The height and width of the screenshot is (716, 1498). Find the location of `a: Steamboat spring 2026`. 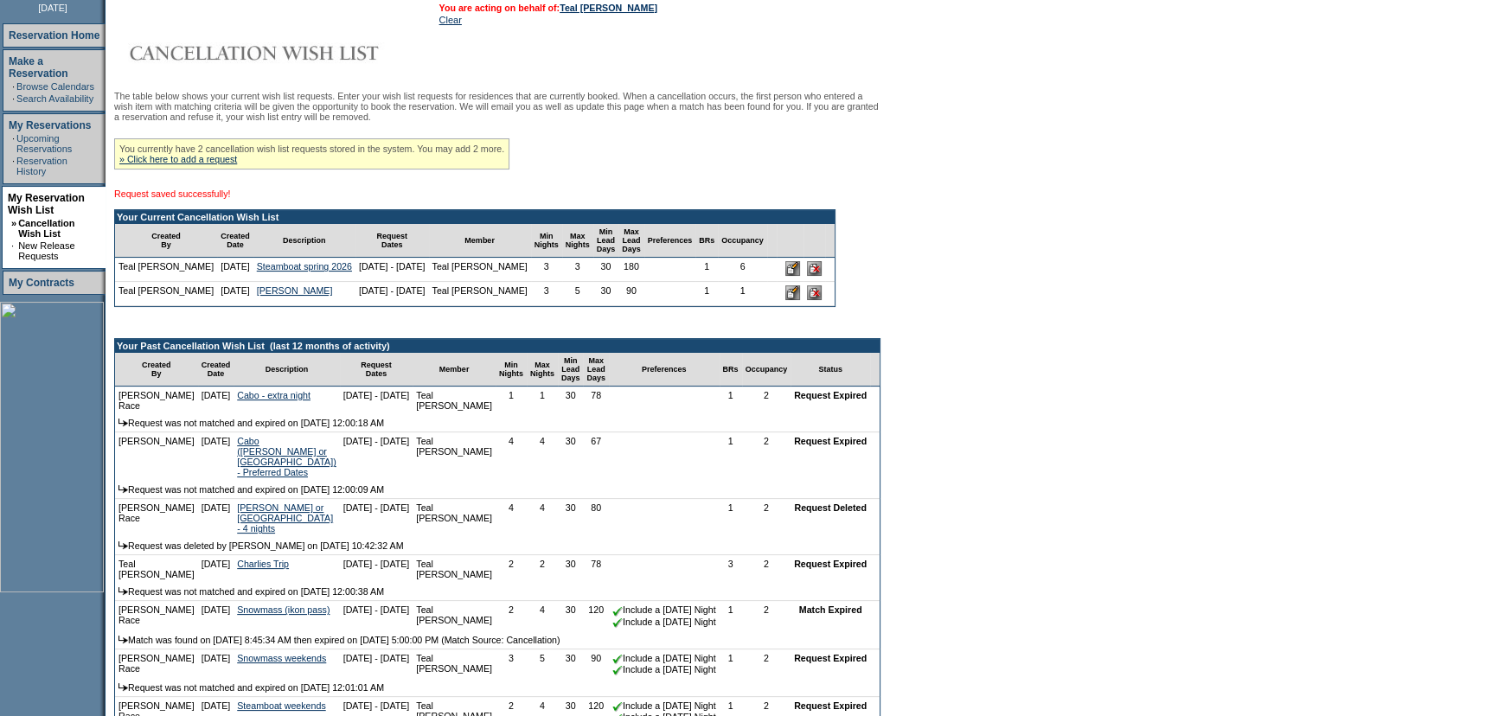

a: Steamboat spring 2026 is located at coordinates (304, 266).